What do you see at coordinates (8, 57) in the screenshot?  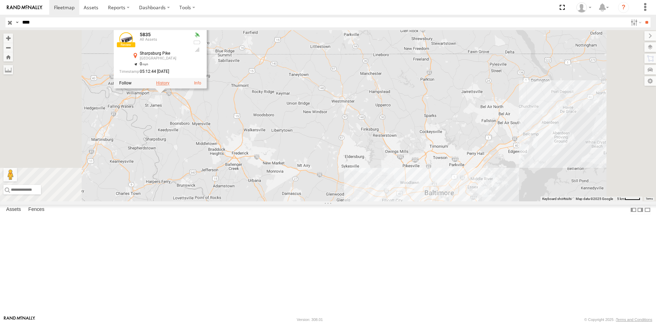 I see `button: Zoom Home` at bounding box center [8, 57].